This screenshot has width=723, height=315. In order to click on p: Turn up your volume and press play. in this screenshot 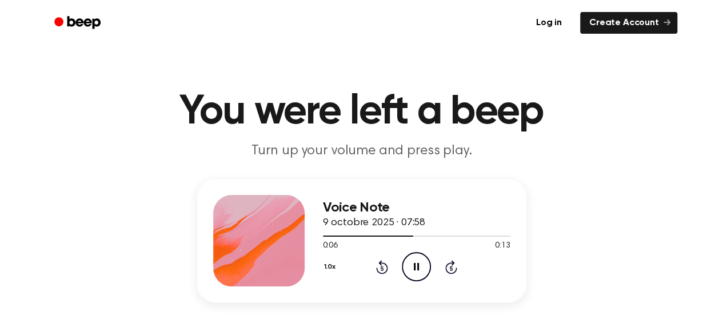, I will do `click(362, 151)`.